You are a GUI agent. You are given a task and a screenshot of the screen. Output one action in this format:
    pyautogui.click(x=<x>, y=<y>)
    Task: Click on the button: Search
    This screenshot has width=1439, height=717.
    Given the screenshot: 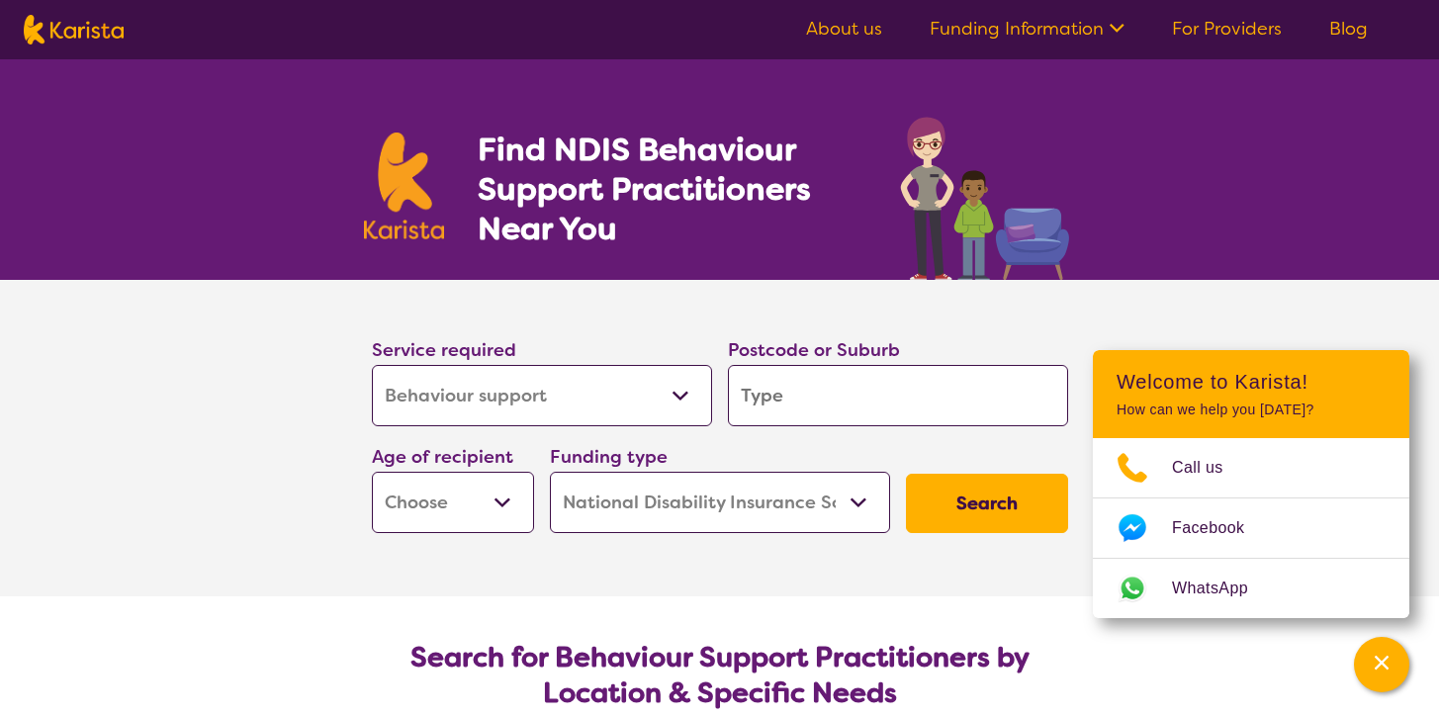 What is the action you would take?
    pyautogui.click(x=987, y=503)
    